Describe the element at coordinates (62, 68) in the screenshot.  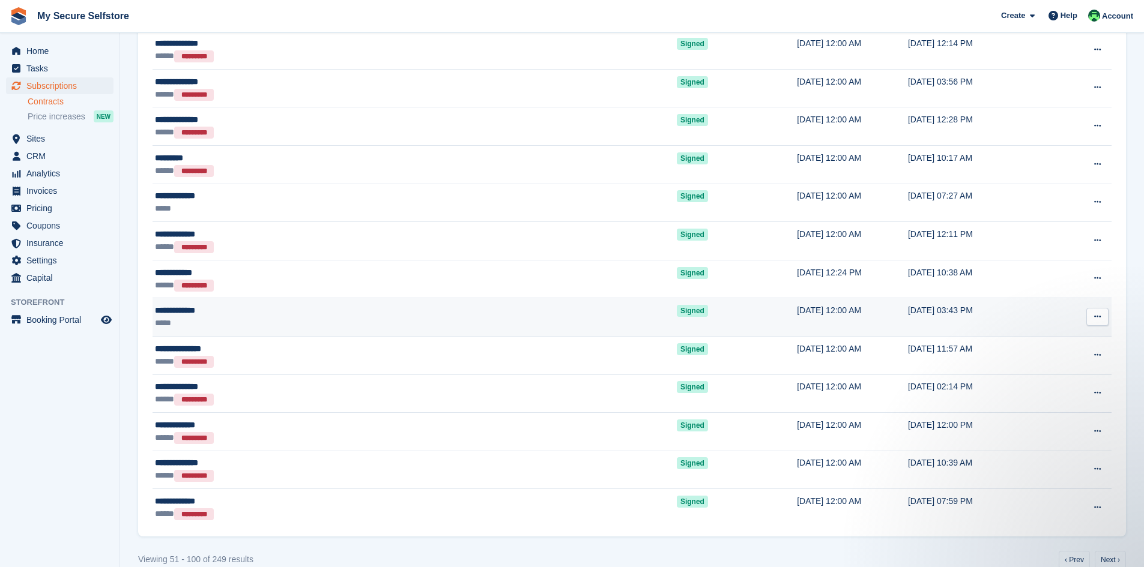
I see `span: Tasks` at that location.